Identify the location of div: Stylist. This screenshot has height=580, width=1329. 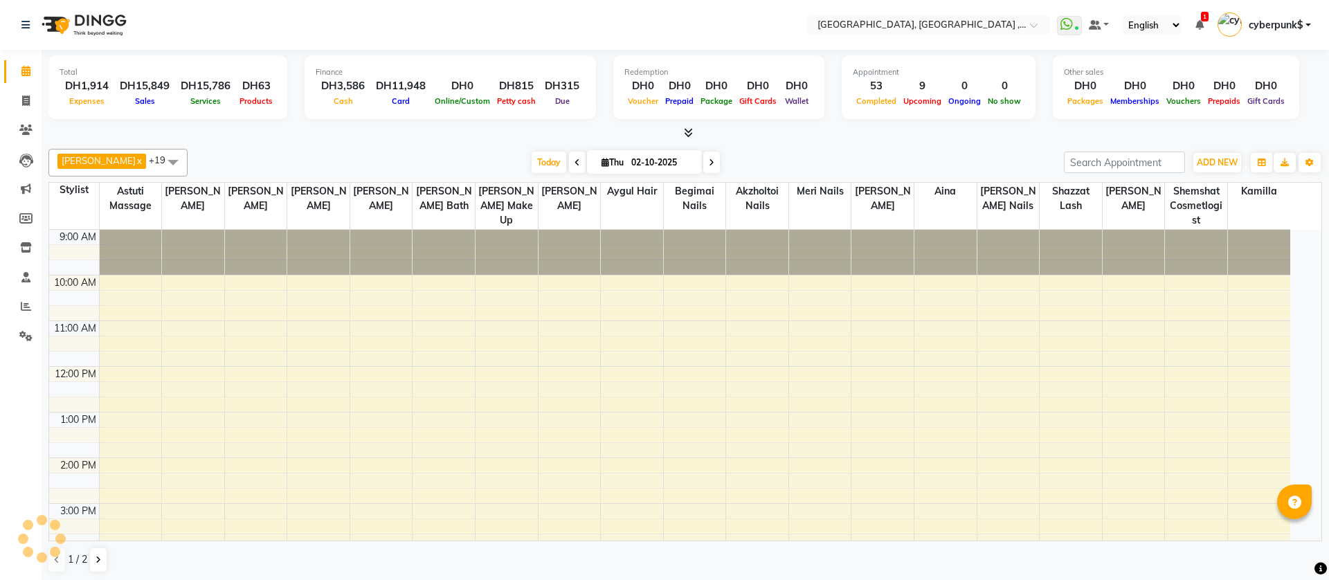
(74, 190).